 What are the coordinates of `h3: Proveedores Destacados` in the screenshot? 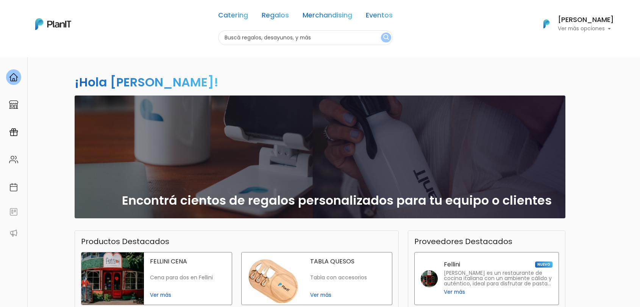 It's located at (463, 241).